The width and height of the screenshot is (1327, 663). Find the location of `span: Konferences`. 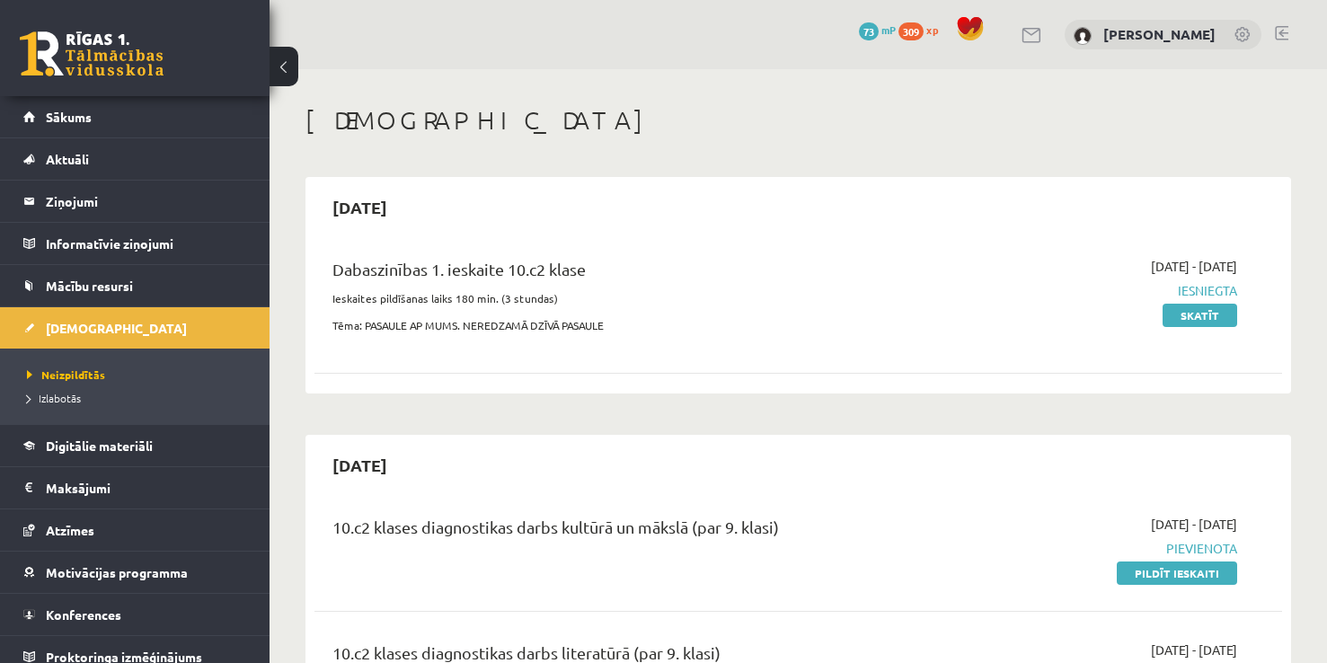

span: Konferences is located at coordinates (84, 614).